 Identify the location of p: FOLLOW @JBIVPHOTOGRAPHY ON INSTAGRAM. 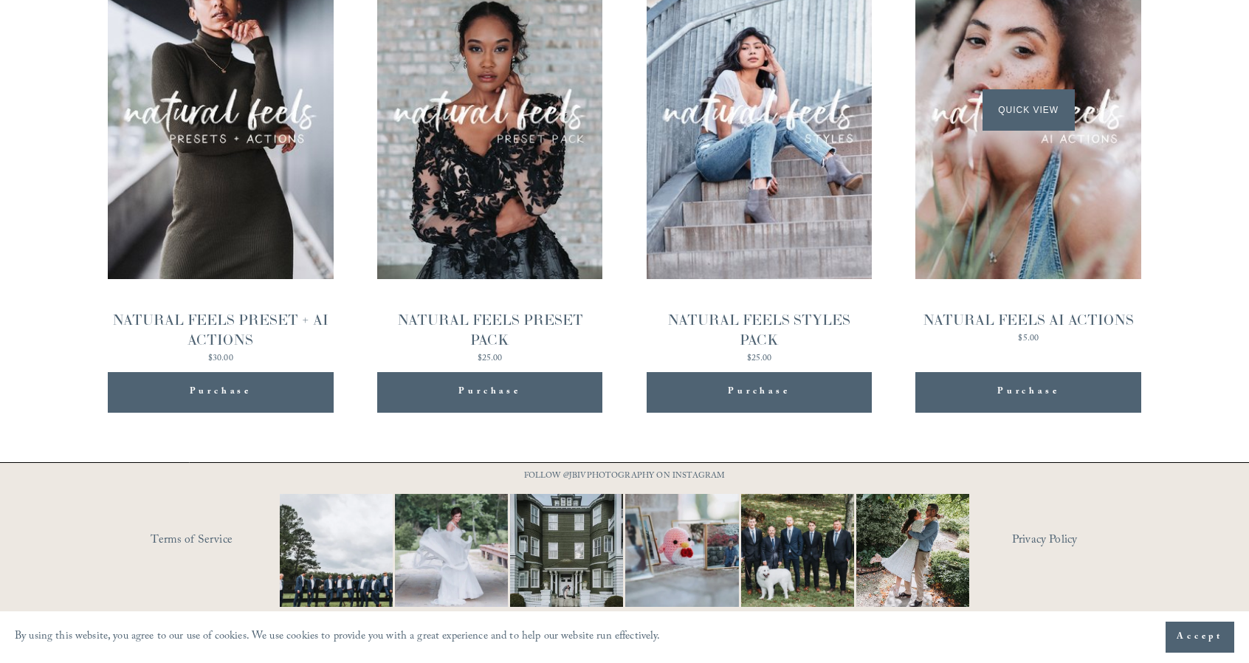
(624, 477).